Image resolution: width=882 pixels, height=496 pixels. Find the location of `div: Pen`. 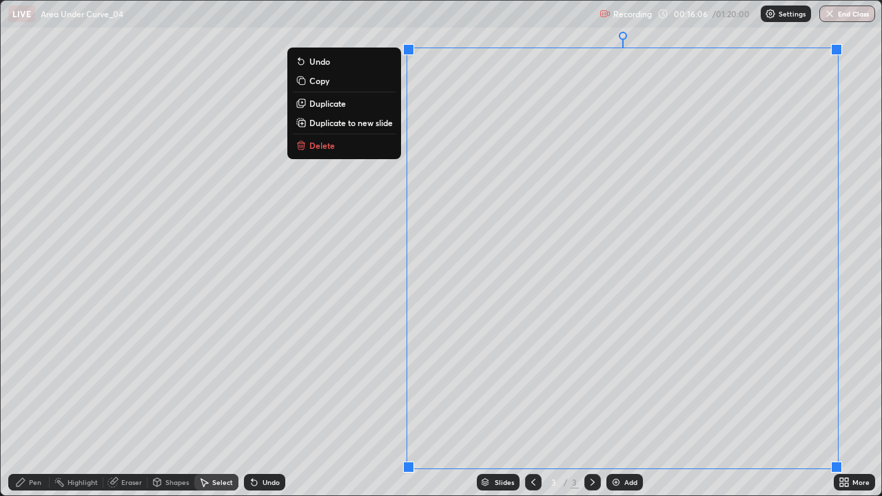

div: Pen is located at coordinates (35, 482).